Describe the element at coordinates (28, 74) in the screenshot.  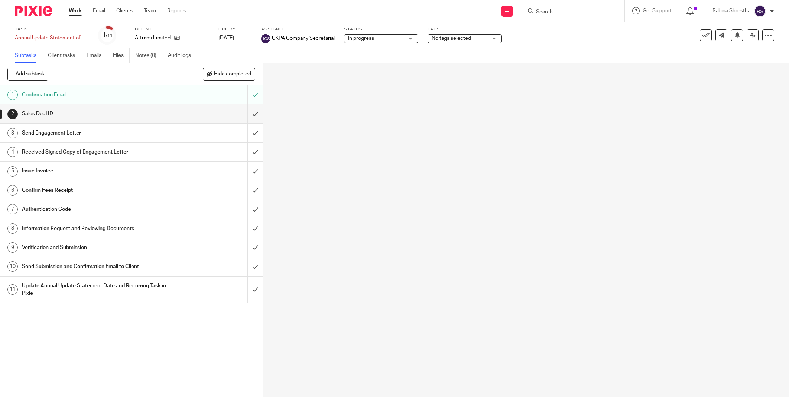
I see `button: + Add subtask` at that location.